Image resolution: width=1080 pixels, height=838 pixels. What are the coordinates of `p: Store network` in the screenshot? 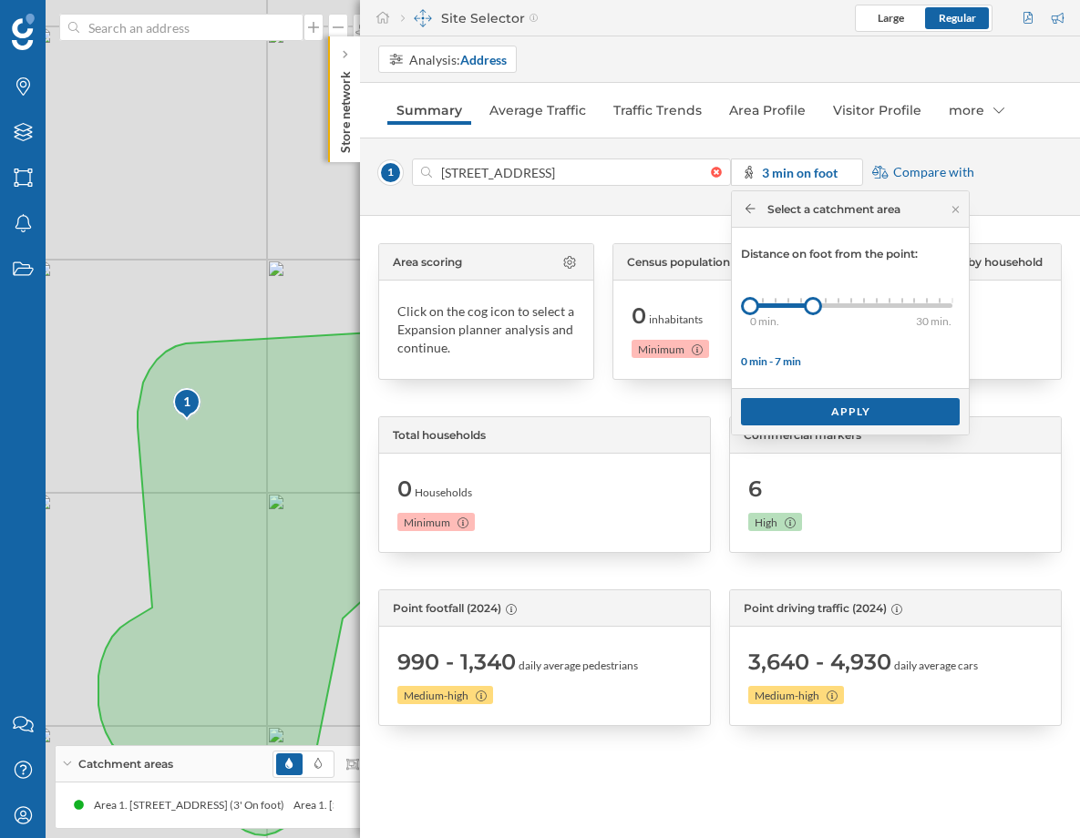 It's located at (345, 108).